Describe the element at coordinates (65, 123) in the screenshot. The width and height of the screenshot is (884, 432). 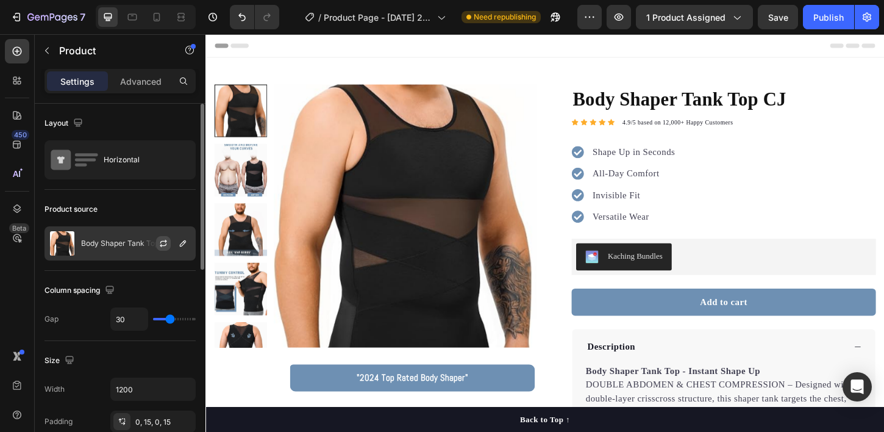
I see `div: Layout` at that location.